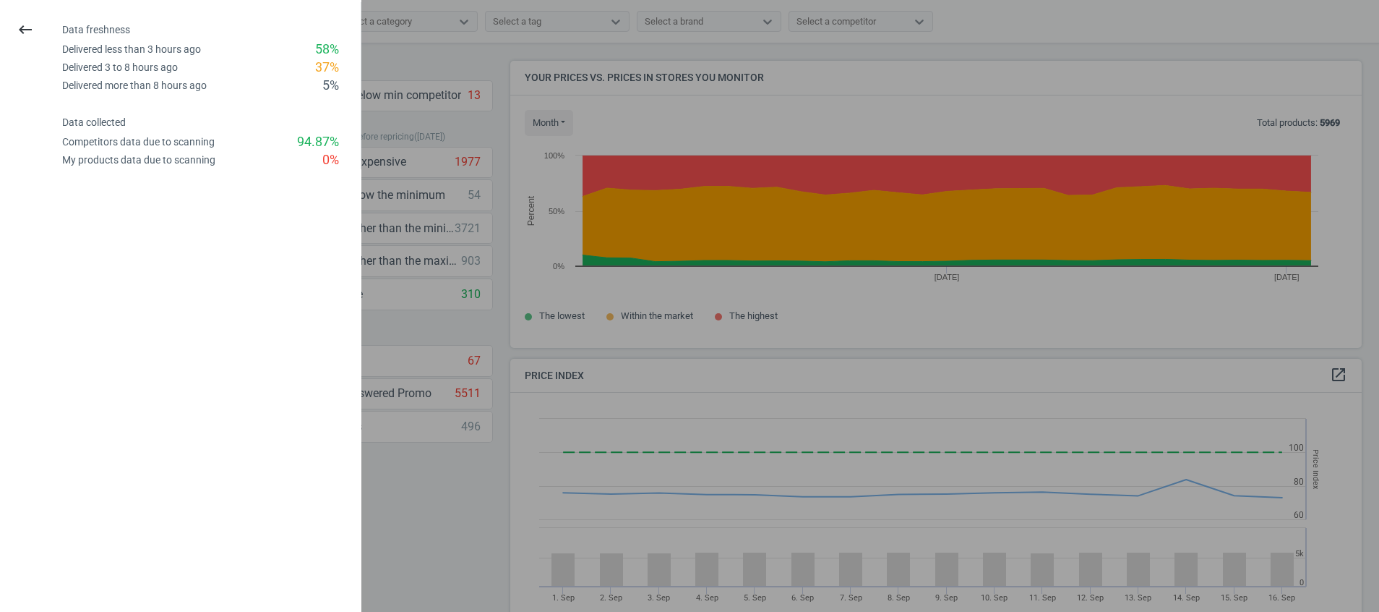 This screenshot has width=1379, height=612. What do you see at coordinates (25, 30) in the screenshot?
I see `button: keyboard_backspace` at bounding box center [25, 30].